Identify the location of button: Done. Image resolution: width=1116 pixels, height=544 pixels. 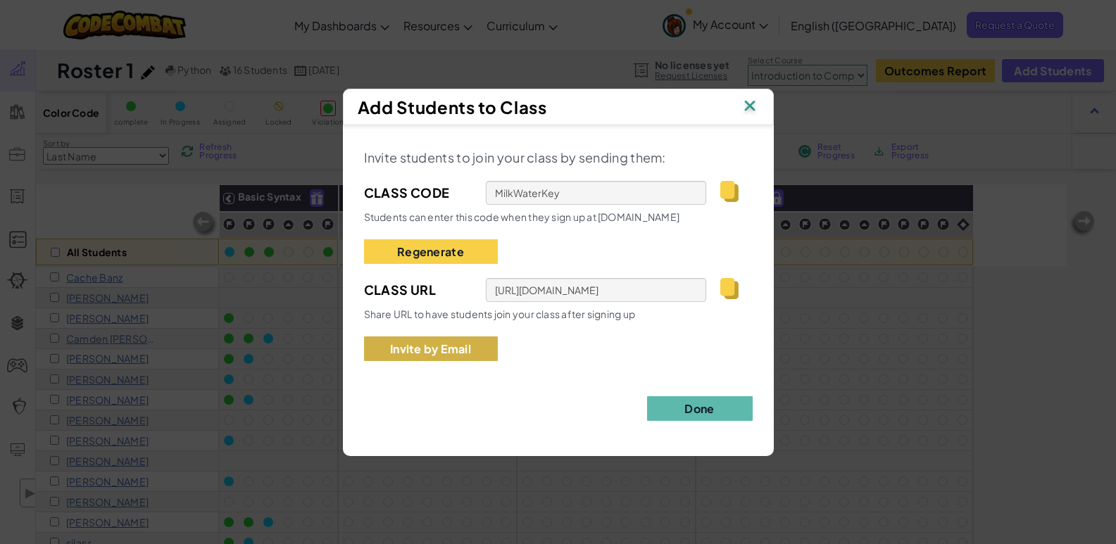
(700, 408).